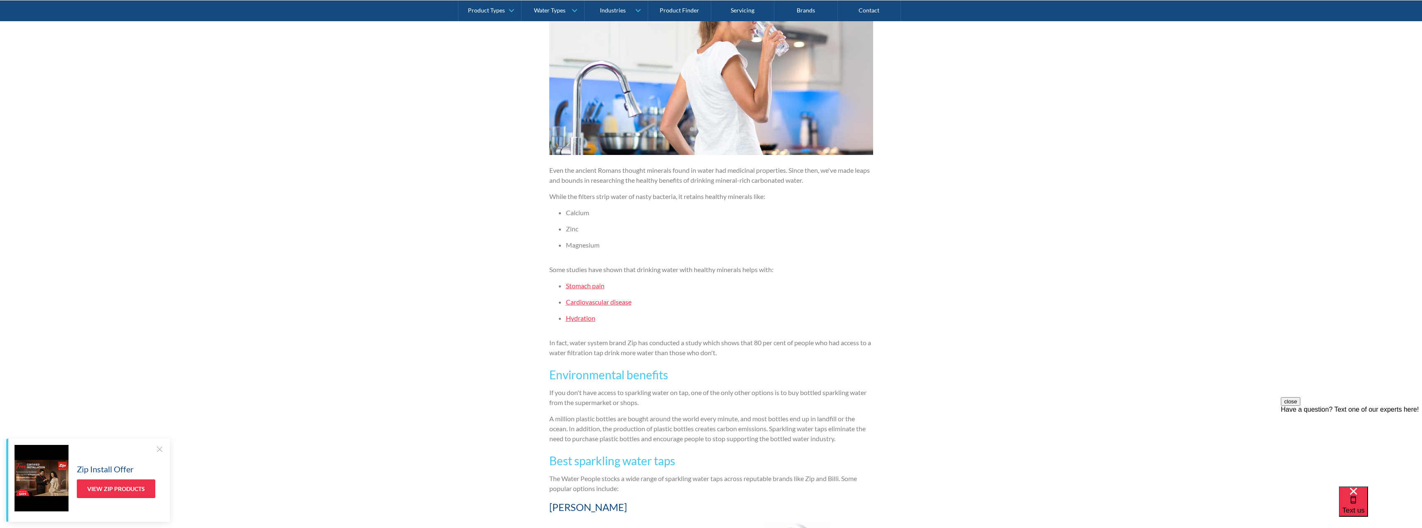  I want to click on p: If you don't have access to sparkling water on tap, one of the only other options is to buy bottl..., so click(711, 397).